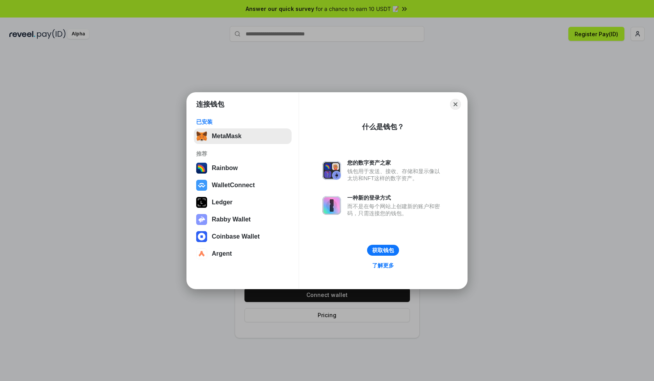 Image resolution: width=654 pixels, height=381 pixels. I want to click on button: MetaMask, so click(242, 136).